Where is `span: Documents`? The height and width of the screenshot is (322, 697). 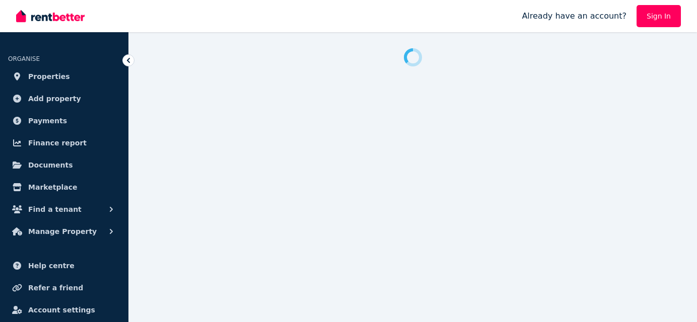 span: Documents is located at coordinates (50, 165).